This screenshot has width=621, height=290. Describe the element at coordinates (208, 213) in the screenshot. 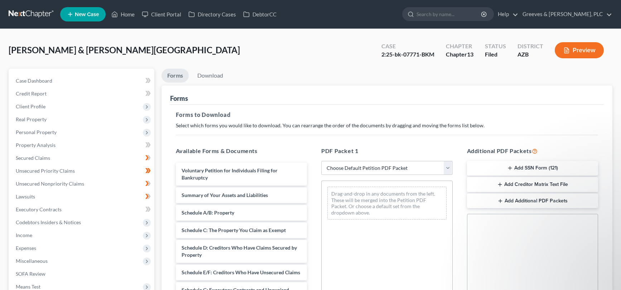

I see `span: Schedule A/B: Property` at that location.